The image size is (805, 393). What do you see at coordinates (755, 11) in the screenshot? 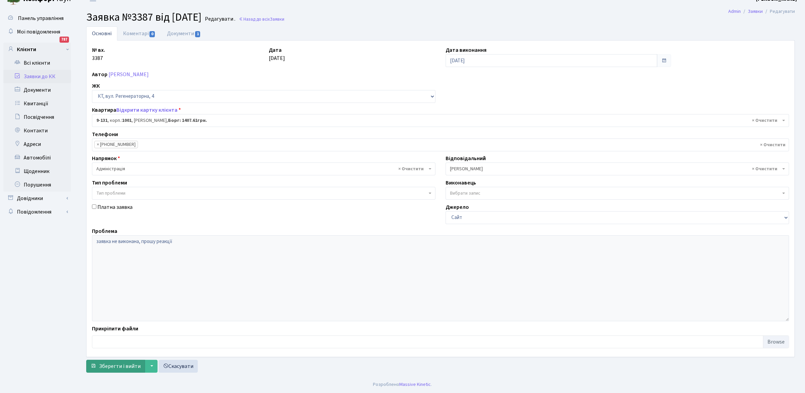
I see `a: Заявки` at bounding box center [755, 11].